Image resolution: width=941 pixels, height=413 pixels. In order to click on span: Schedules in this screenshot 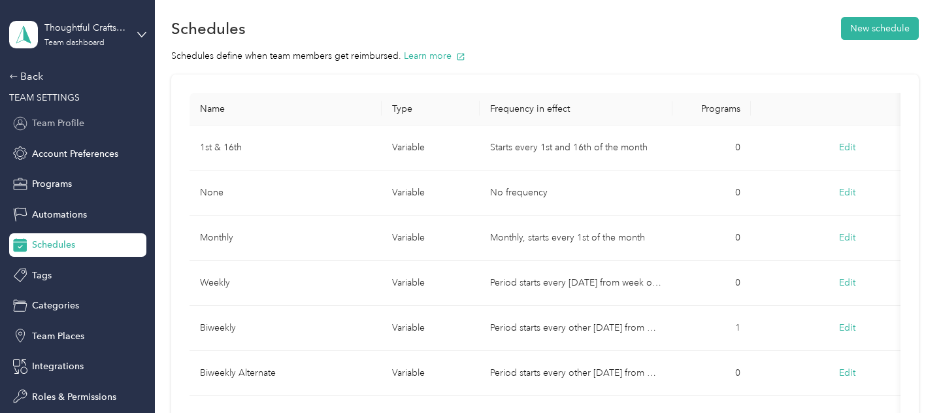, I will do `click(54, 244)`.